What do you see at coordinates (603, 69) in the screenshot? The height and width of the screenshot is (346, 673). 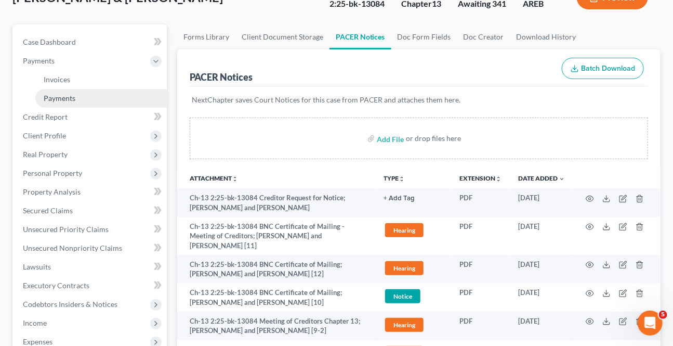 I see `button: Batch Download` at bounding box center [603, 69].